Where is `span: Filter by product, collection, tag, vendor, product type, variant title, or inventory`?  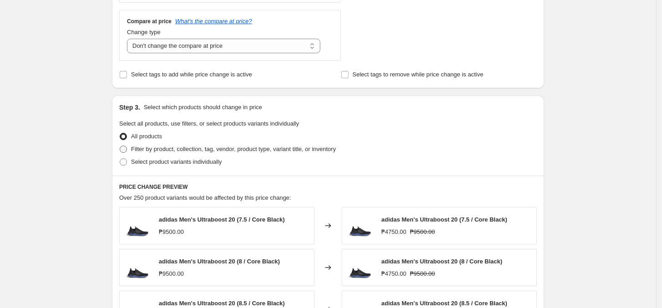 span: Filter by product, collection, tag, vendor, product type, variant title, or inventory is located at coordinates (233, 149).